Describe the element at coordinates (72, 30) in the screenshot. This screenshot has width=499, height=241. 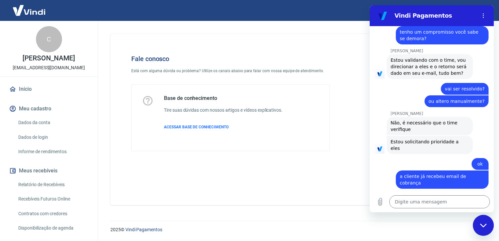
I see `span: tenho um compromisso você sabe se demora?` at that location.